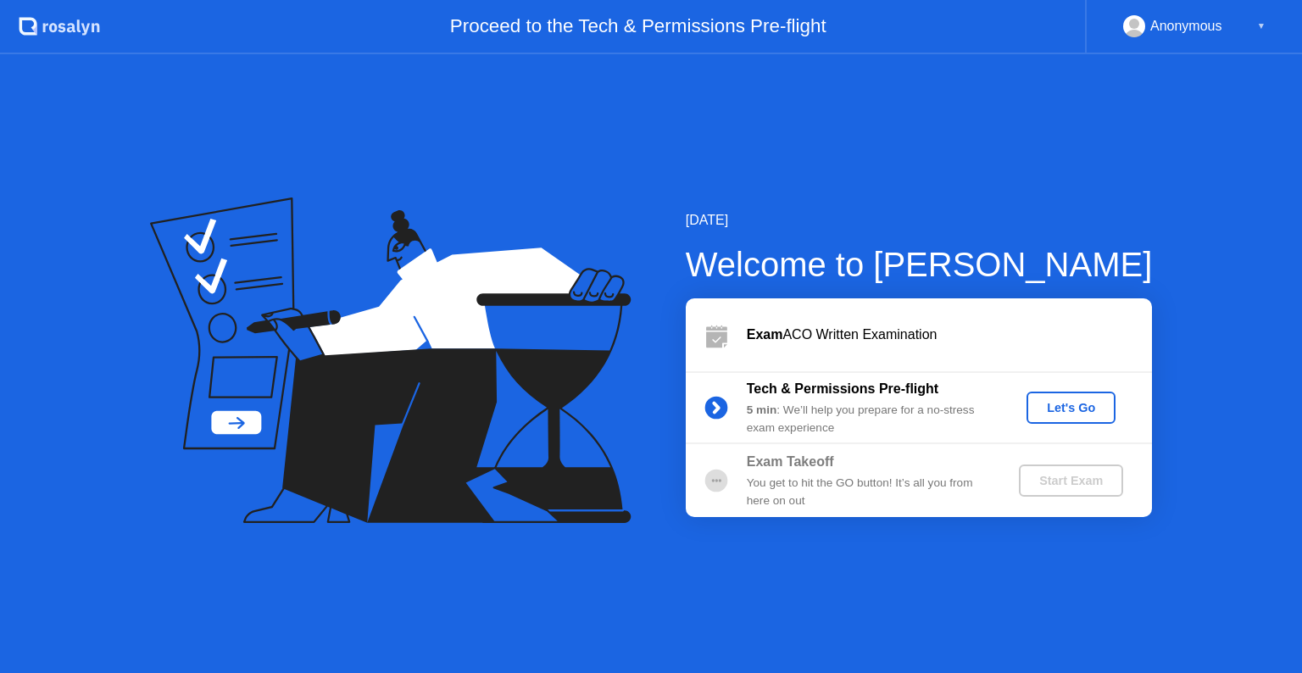  Describe the element at coordinates (869, 419) in the screenshot. I see `div: : We’ll help you prepare for a no-stress exam experience` at that location.